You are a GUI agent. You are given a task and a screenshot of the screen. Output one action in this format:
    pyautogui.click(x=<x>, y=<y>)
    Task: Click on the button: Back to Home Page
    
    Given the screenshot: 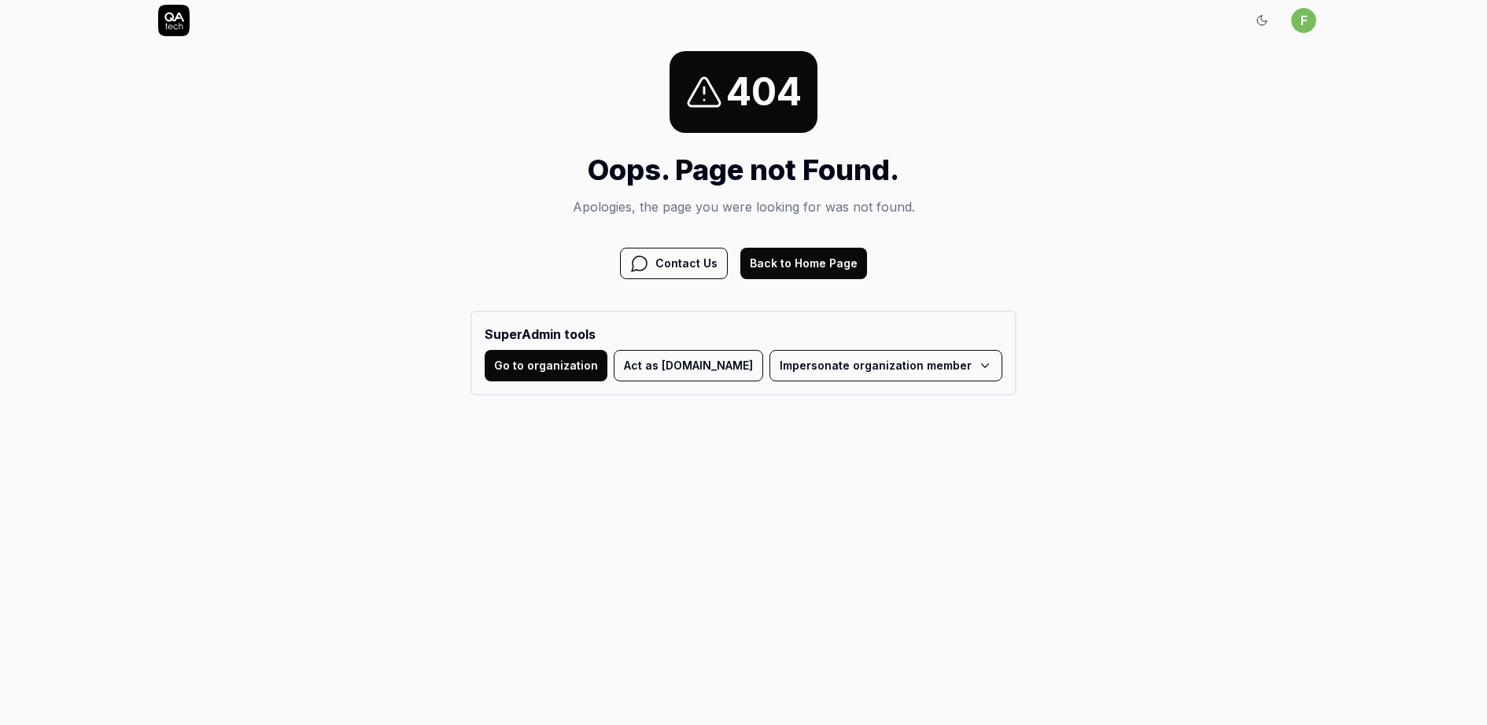 What is the action you would take?
    pyautogui.click(x=803, y=264)
    